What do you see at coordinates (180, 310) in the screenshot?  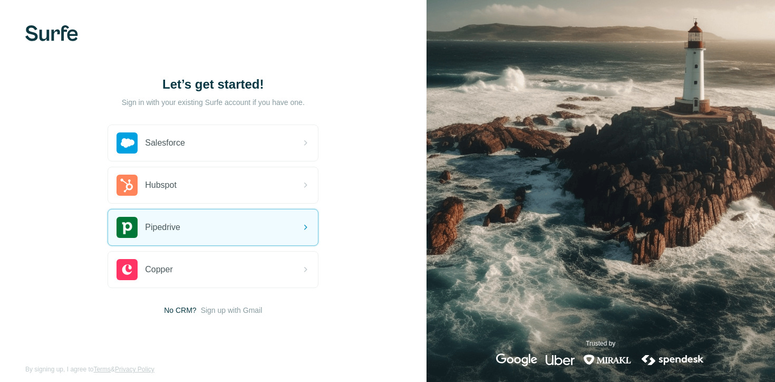 I see `span: No CRM?` at bounding box center [180, 310].